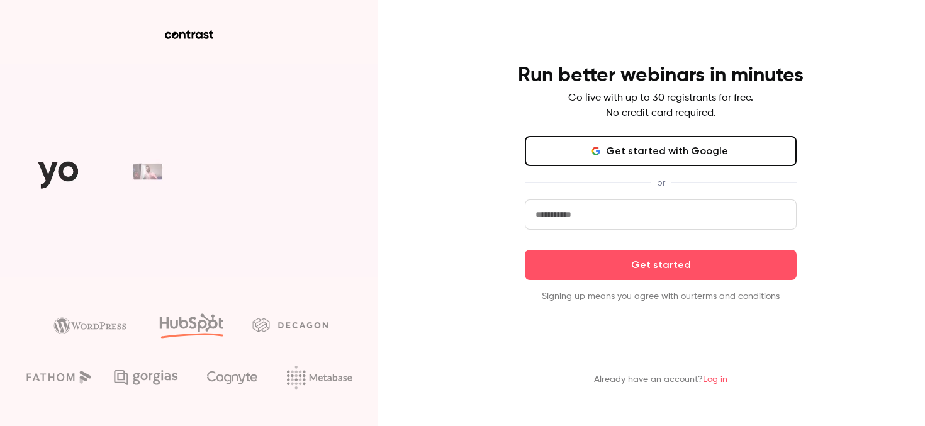 This screenshot has width=925, height=426. What do you see at coordinates (661, 380) in the screenshot?
I see `p: Already have an account?` at bounding box center [661, 380].